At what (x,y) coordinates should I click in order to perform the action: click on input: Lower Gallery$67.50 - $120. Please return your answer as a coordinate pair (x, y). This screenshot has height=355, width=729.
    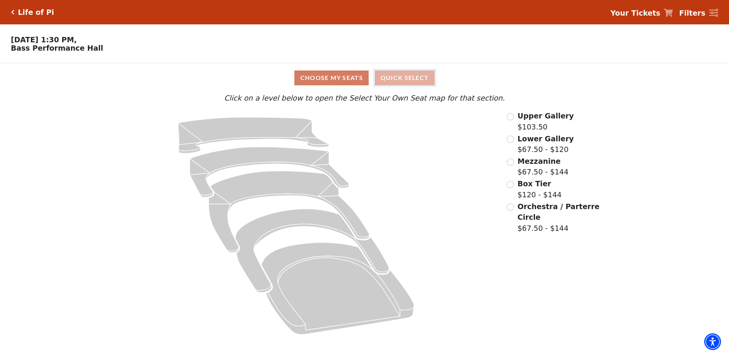
    Looking at the image, I should click on (510, 139).